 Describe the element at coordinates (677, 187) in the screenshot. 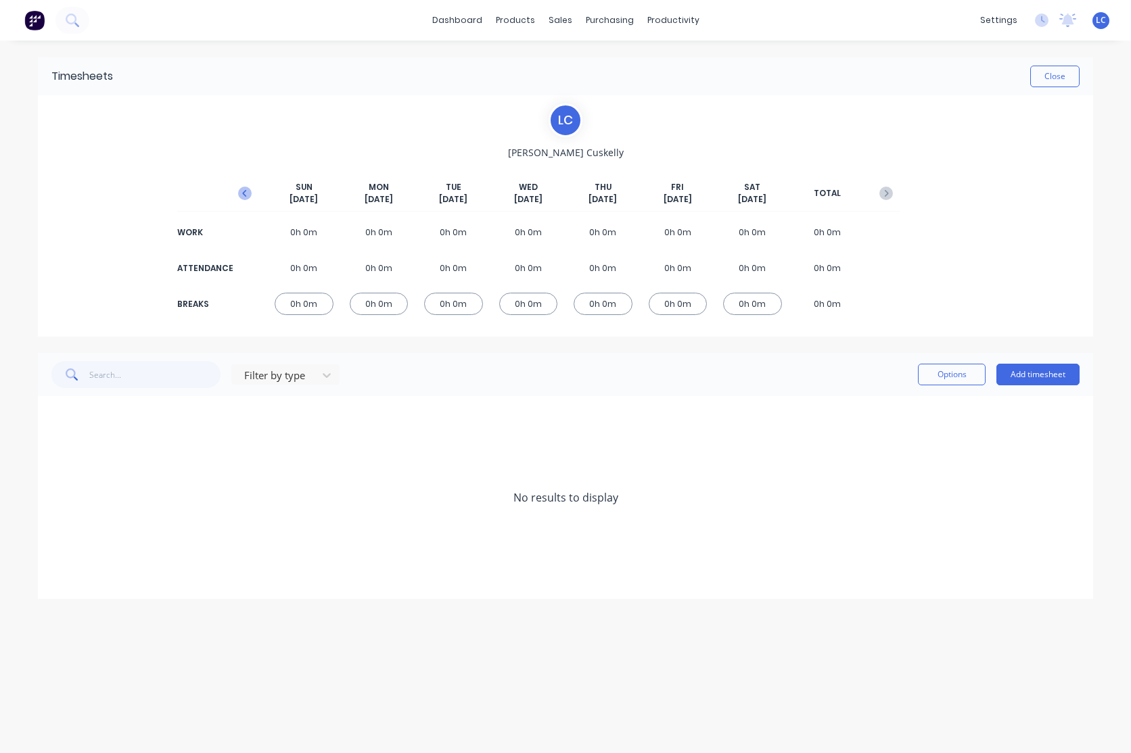

I see `span: FRI` at that location.